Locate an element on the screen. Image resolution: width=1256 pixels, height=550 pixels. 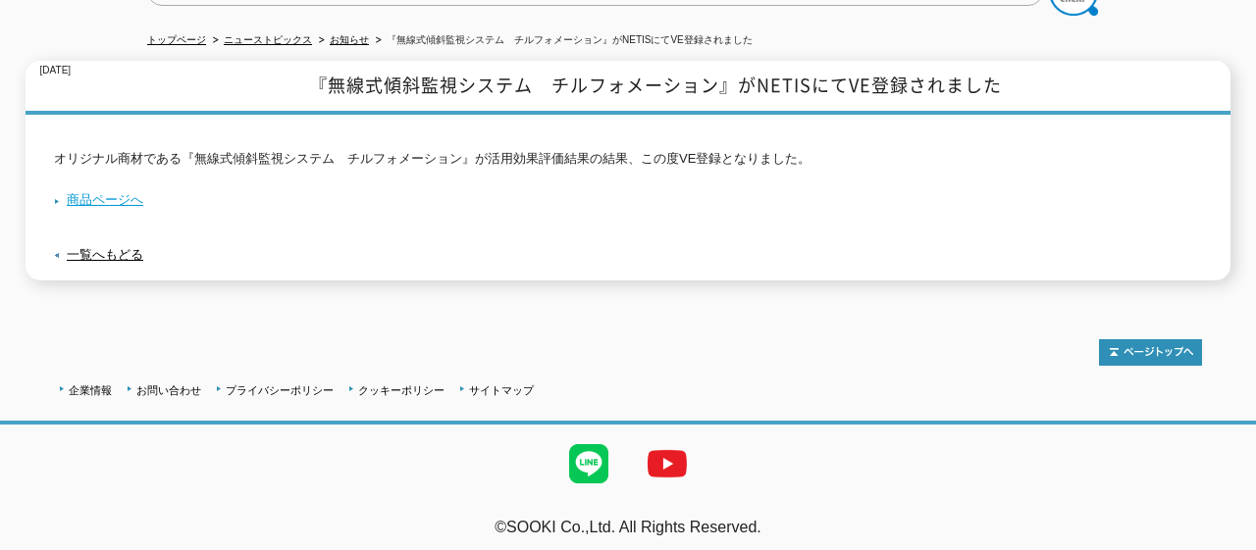
a: ニューストピックス is located at coordinates (268, 39).